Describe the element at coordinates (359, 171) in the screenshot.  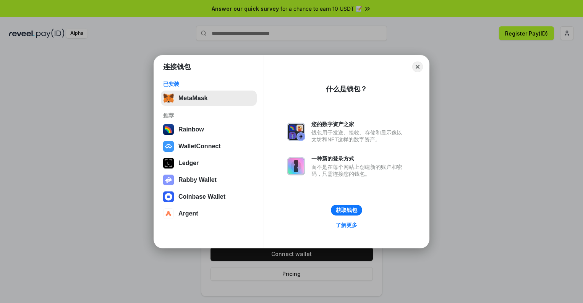
I see `div: 而不是在每个网站上创建新的账户和密码，只需连接您的钱包。` at that location.